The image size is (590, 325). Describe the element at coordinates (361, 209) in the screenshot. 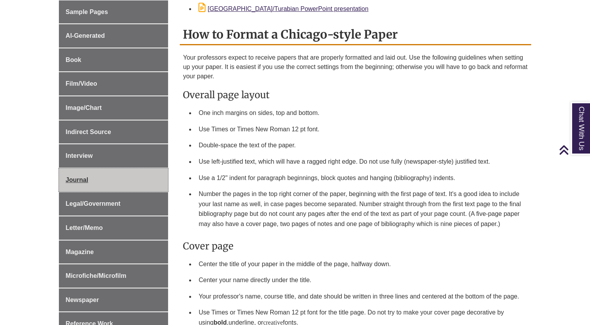

I see `li: Number the pages in the top right corner of the paper, beginning with the first page of text. It'...` at that location.